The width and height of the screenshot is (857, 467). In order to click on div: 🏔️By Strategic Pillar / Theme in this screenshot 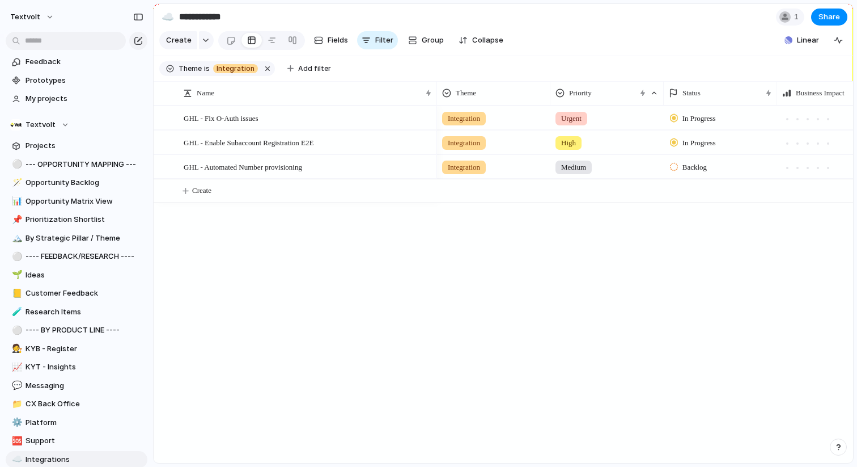, I will do `click(77, 238)`.